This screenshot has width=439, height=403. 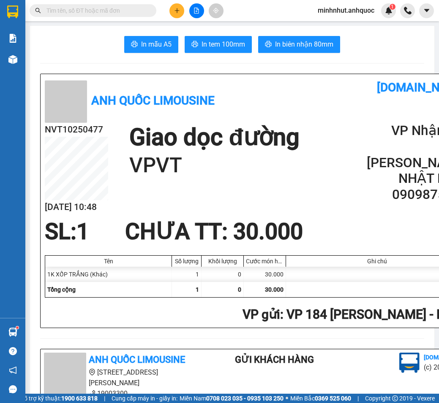 I want to click on input: Tìm tên, số ĐT hoặc mã đơn, so click(x=96, y=11).